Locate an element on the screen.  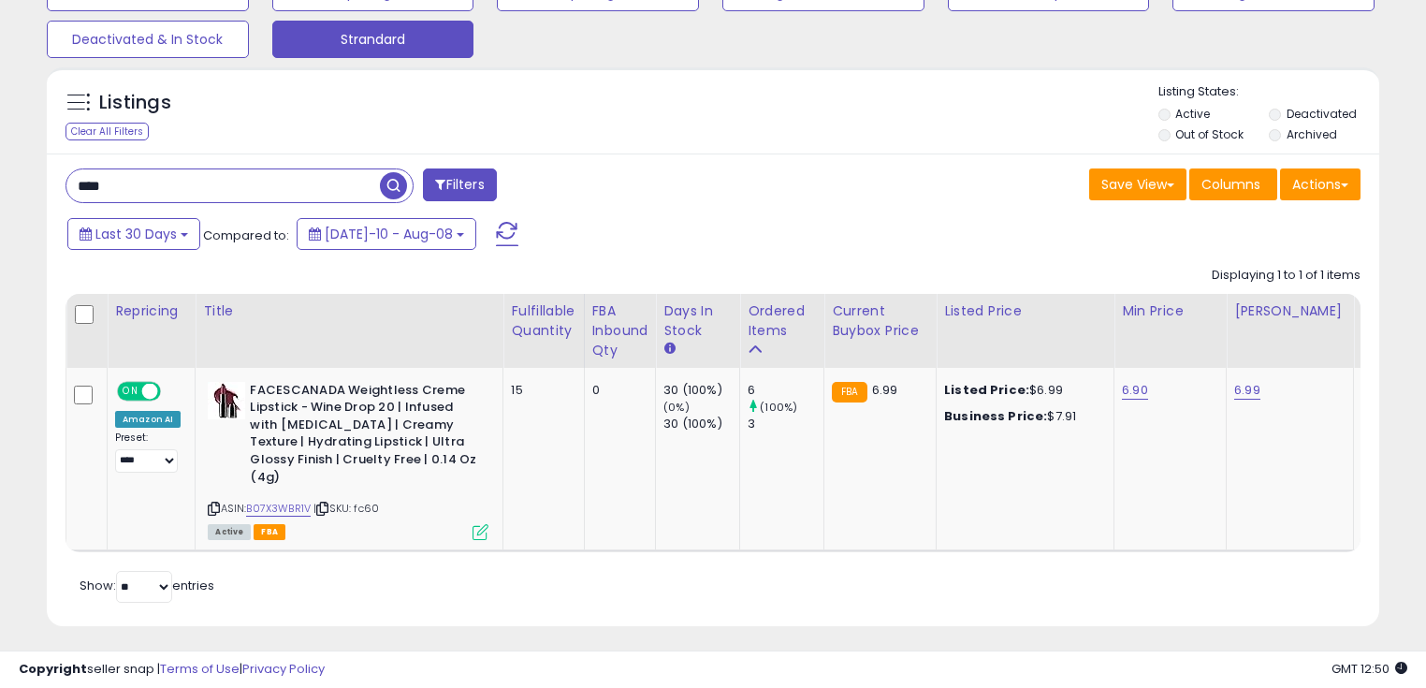
span: All listings currently available for purchase on Amazon is located at coordinates (229, 531).